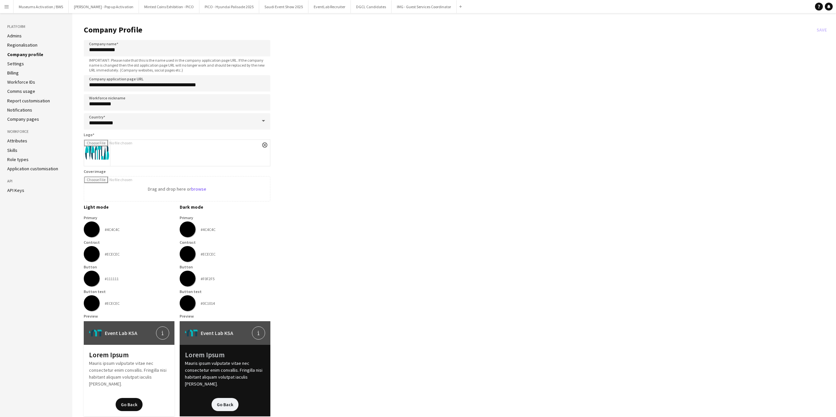  I want to click on a: Billing, so click(13, 73).